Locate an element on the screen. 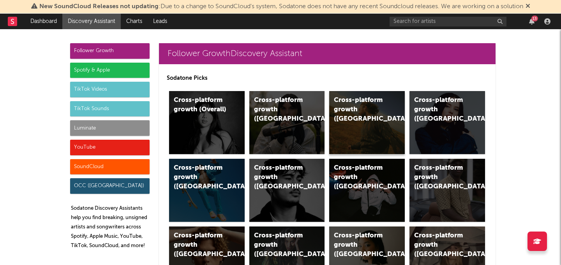 The height and width of the screenshot is (265, 561). p: Sodatone Discovery Assistants help you find breaking, unsigned artists and songwriters across Spo... is located at coordinates (110, 228).